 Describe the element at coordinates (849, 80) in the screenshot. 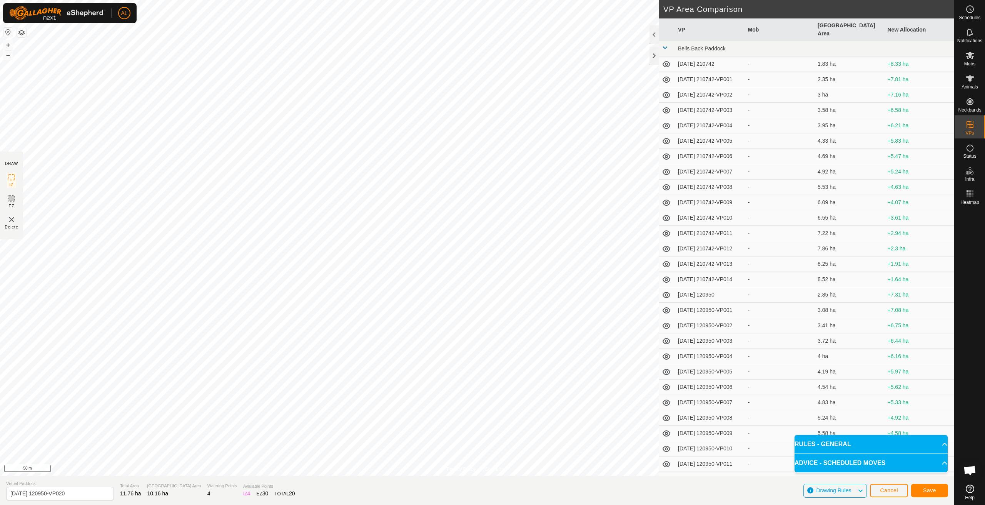

I see `td: 2.35 ha` at that location.